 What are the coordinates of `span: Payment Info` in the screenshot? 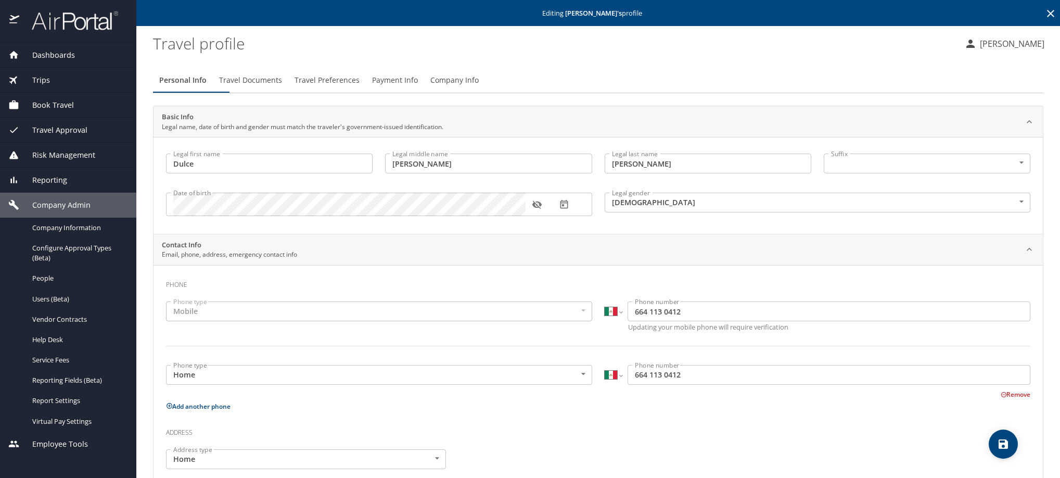 It's located at (395, 80).